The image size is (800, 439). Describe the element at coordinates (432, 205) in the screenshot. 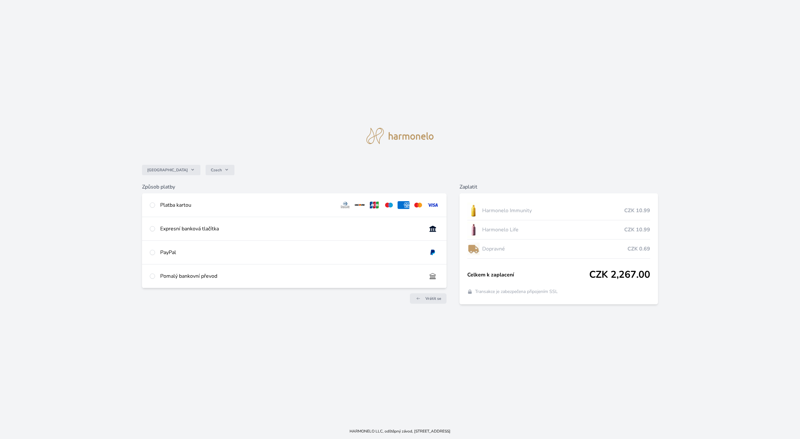

I see `img: visa.svg` at that location.